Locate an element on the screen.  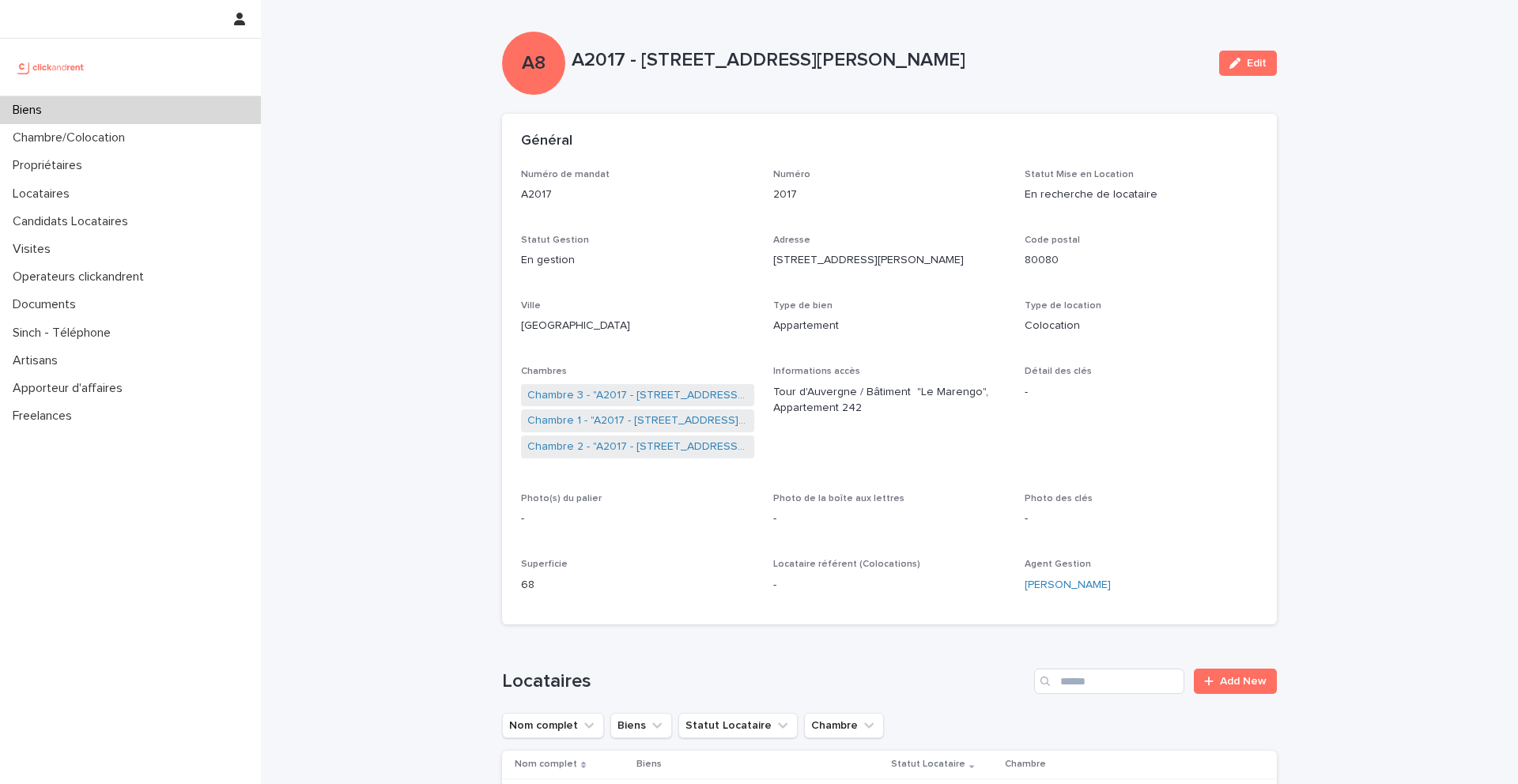
span: Edit is located at coordinates (1256, 63).